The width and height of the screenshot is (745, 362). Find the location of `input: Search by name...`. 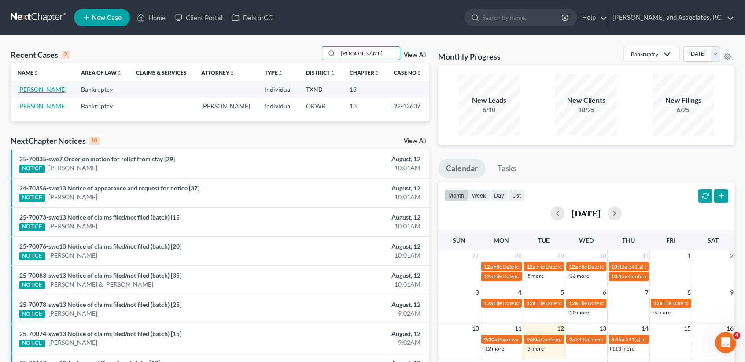

input: Search by name... is located at coordinates (369, 53).